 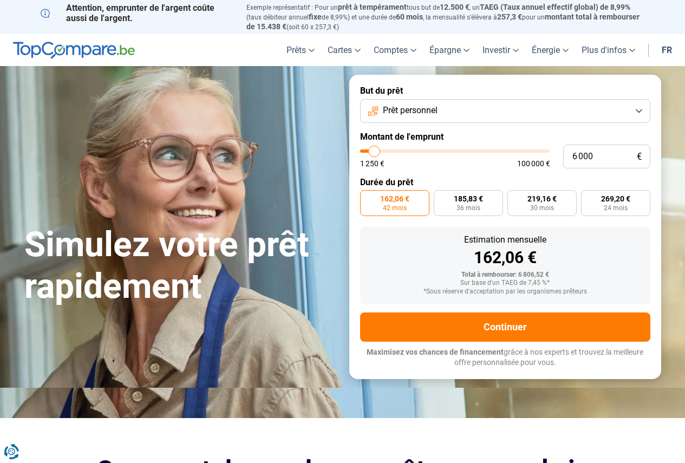 What do you see at coordinates (315, 17) in the screenshot?
I see `span: fixe` at bounding box center [315, 17].